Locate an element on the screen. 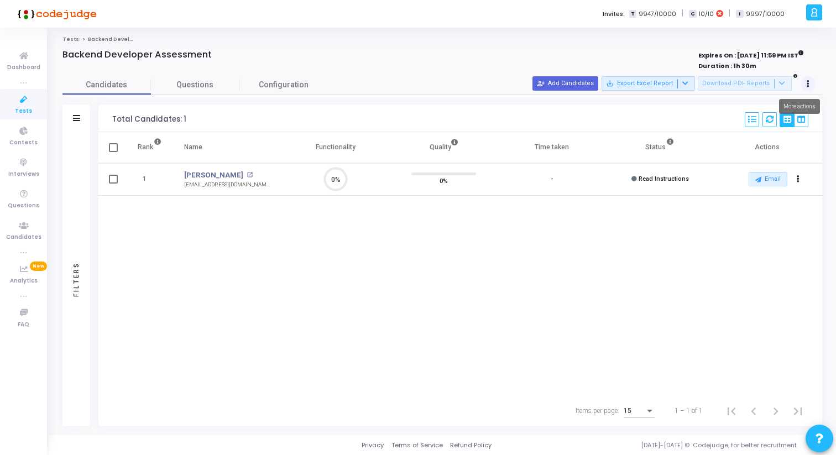  span: Tests is located at coordinates (23, 111).